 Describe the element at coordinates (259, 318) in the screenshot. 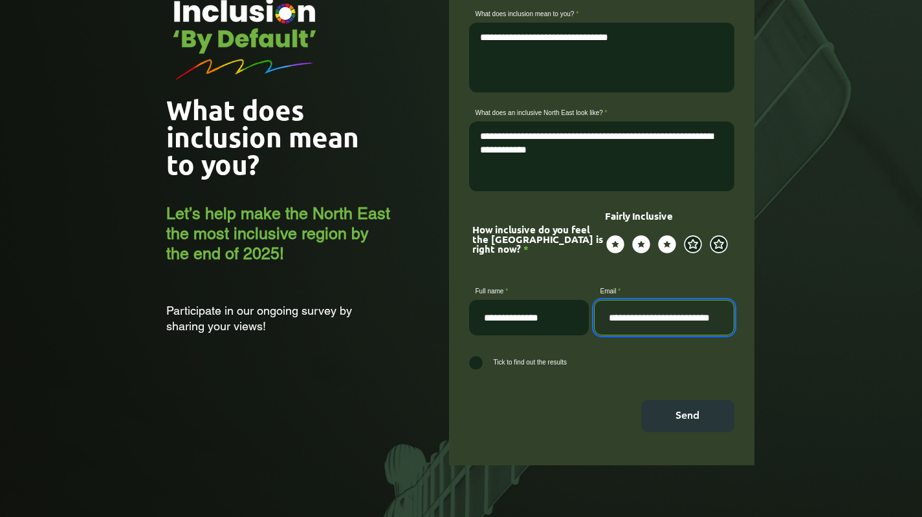

I see `span: Participate in our ongoing survey by sharing your views!` at that location.